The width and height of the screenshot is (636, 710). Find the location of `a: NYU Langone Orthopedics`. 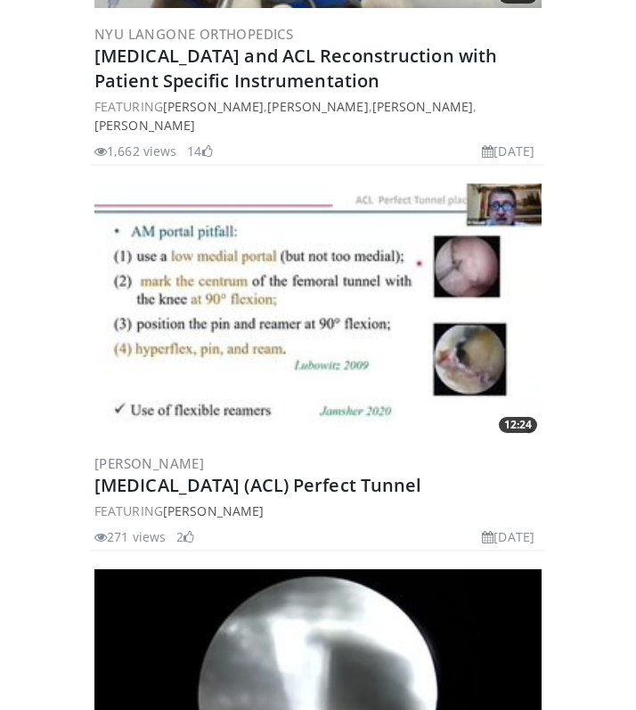

a: NYU Langone Orthopedics is located at coordinates (193, 34).